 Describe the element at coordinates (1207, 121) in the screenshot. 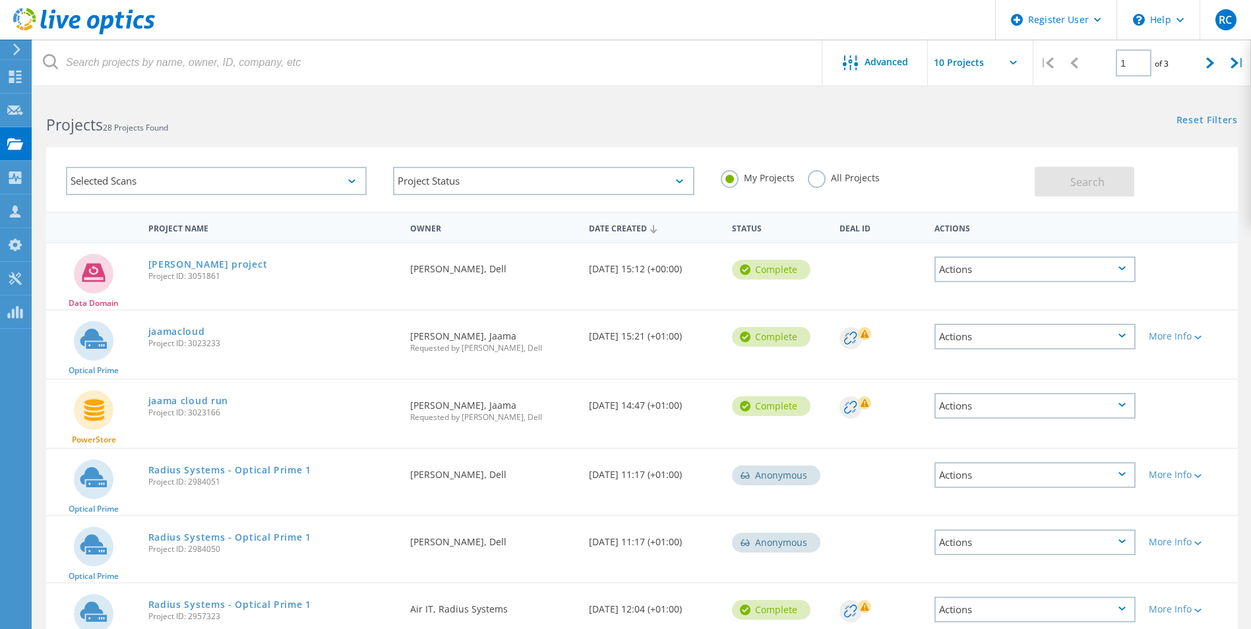

I see `a: Reset Filters` at that location.